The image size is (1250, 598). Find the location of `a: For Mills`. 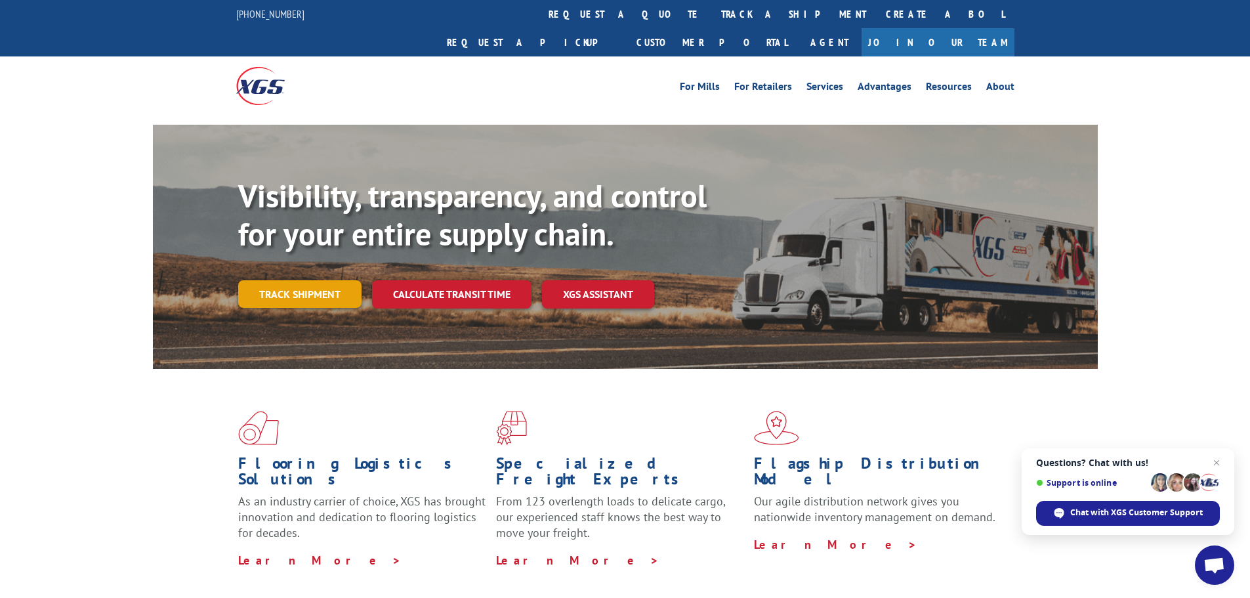

a: For Mills is located at coordinates (699, 89).